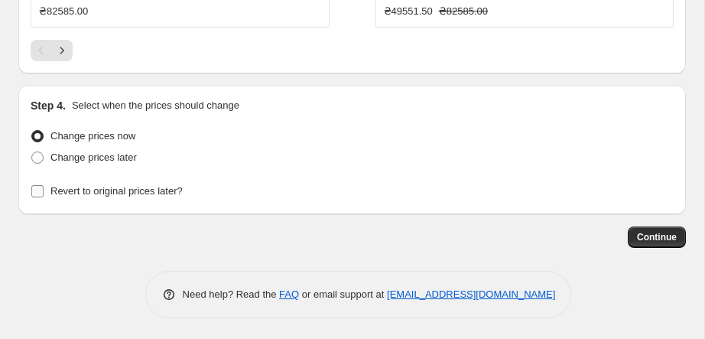 The height and width of the screenshot is (339, 705). Describe the element at coordinates (51, 50) in the screenshot. I see `nav: Pagination` at that location.